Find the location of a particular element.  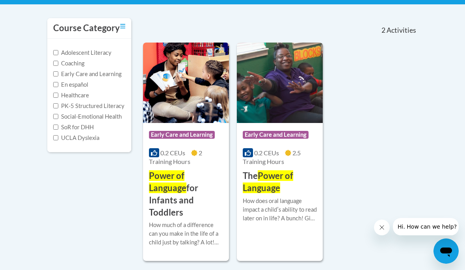

label: Early Care and Learning is located at coordinates (87, 74).